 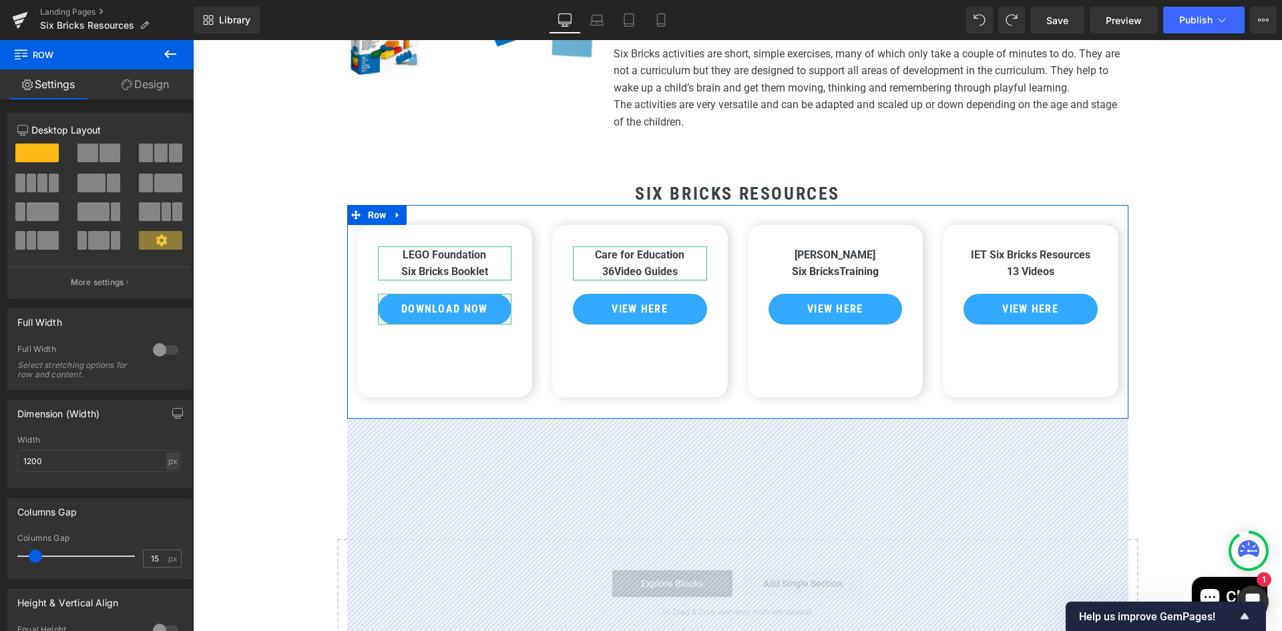 What do you see at coordinates (661, 20) in the screenshot?
I see `a: Mobile` at bounding box center [661, 20].